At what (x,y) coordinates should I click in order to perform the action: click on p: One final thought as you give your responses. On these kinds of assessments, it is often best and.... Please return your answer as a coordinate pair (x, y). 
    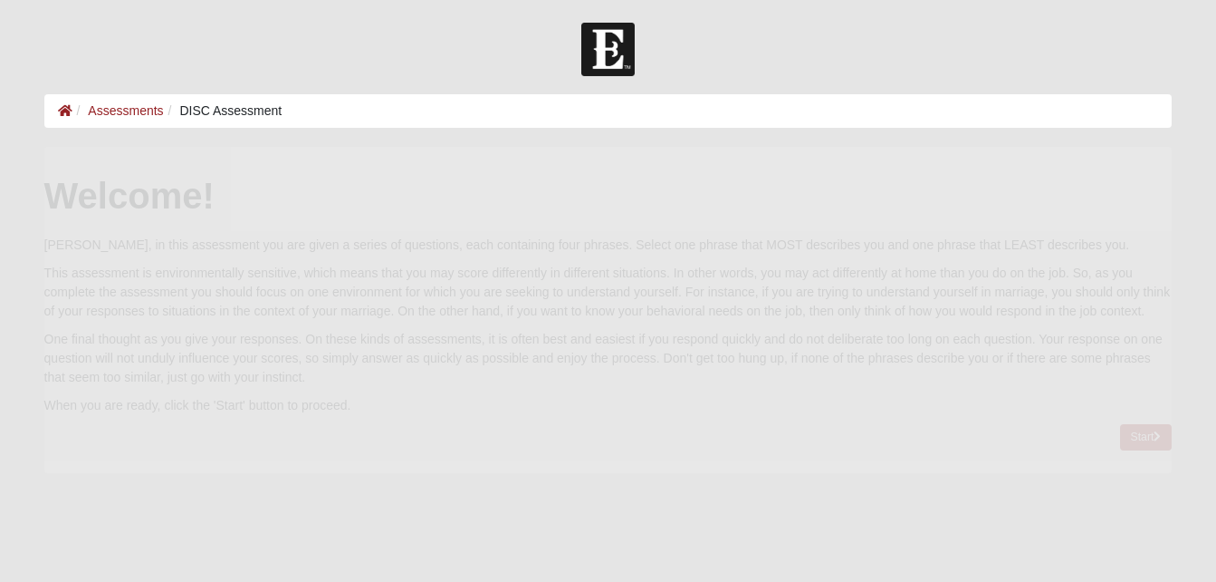
    Looking at the image, I should click on (609, 358).